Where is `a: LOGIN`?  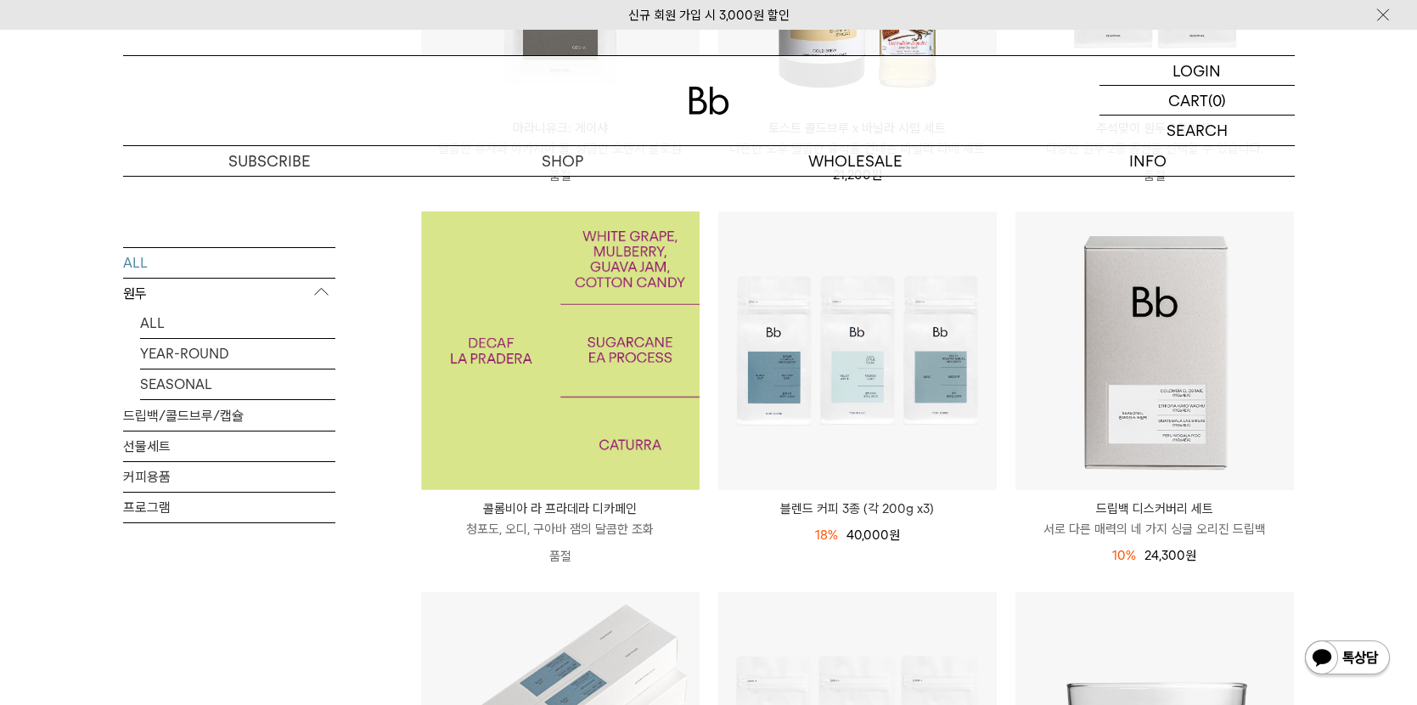
a: LOGIN is located at coordinates (1197, 70).